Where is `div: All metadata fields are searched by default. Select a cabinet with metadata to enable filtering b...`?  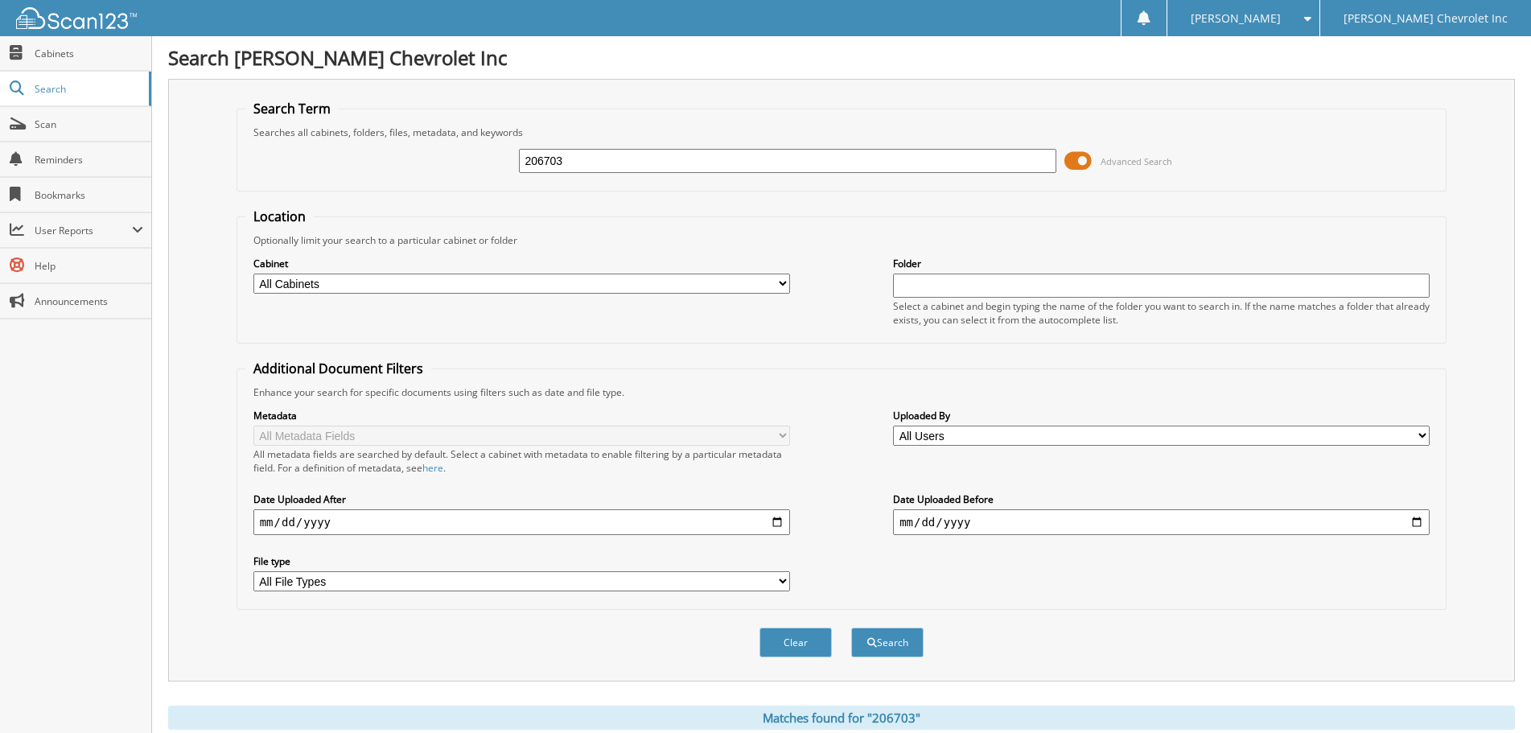 div: All metadata fields are searched by default. Select a cabinet with metadata to enable filtering b... is located at coordinates (521, 461).